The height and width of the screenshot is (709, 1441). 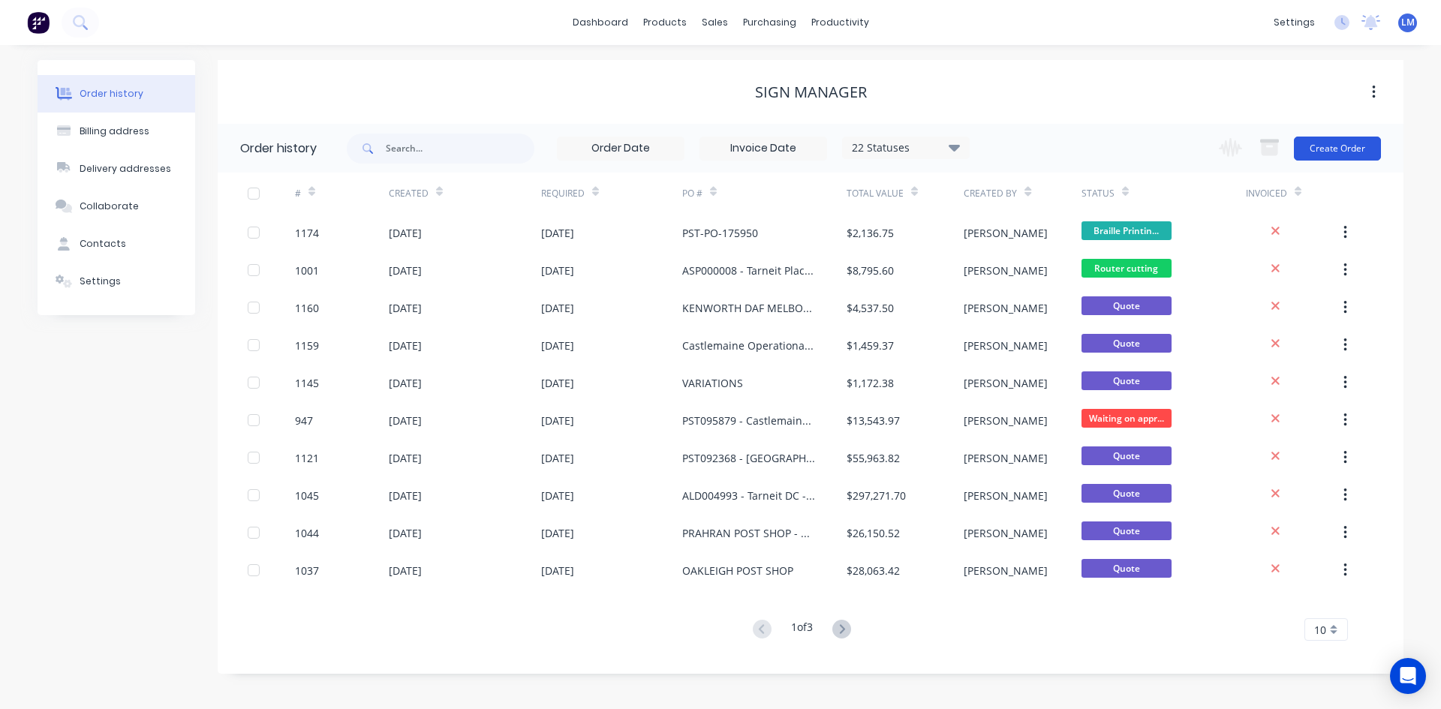 I want to click on div: Delivery addresses, so click(x=125, y=169).